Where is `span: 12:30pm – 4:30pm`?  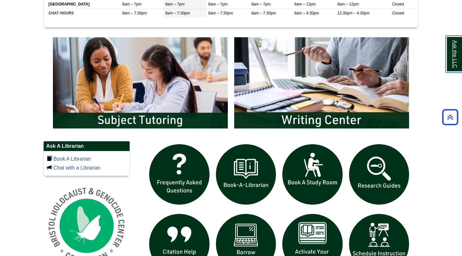 span: 12:30pm – 4:30pm is located at coordinates (353, 13).